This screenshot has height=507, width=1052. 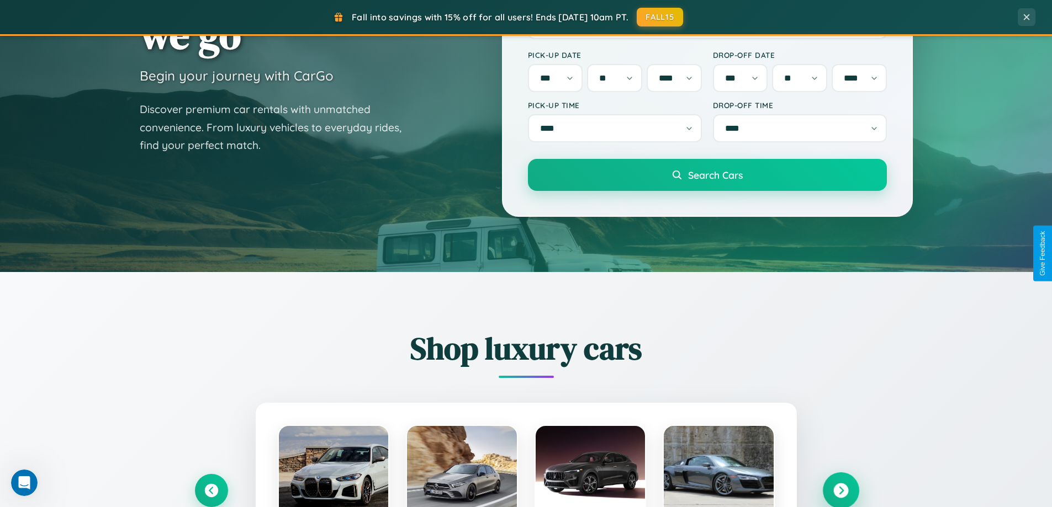 What do you see at coordinates (715, 175) in the screenshot?
I see `span: Search Cars` at bounding box center [715, 175].